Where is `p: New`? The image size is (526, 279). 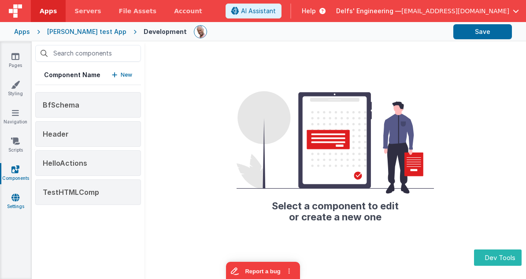 p: New is located at coordinates (126, 75).